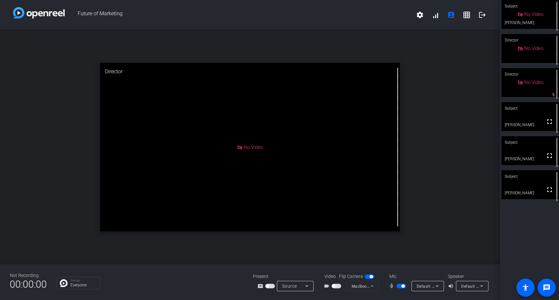 The image size is (559, 300). I want to click on button: signal_cellular_alt, so click(435, 15).